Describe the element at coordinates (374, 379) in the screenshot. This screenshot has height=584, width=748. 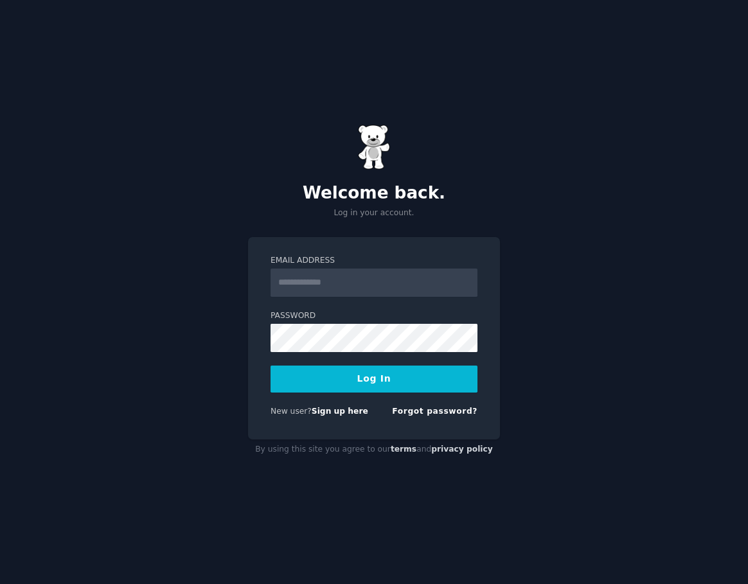
I see `button: Log In` at that location.